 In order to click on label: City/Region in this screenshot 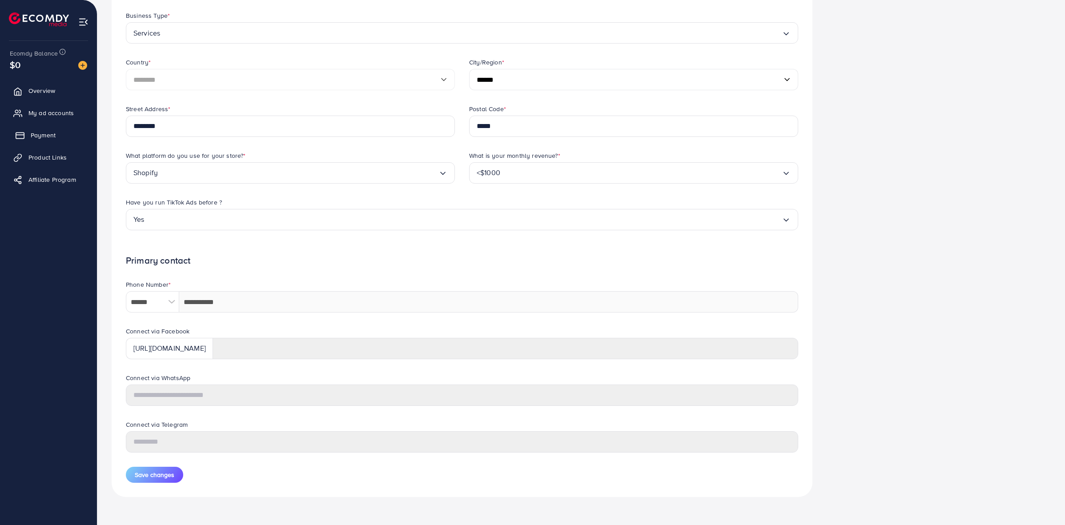, I will do `click(486, 62)`.